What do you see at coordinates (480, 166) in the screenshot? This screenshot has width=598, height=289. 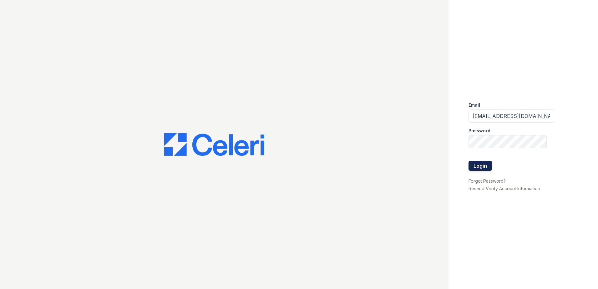 I see `button: Login` at bounding box center [480, 166].